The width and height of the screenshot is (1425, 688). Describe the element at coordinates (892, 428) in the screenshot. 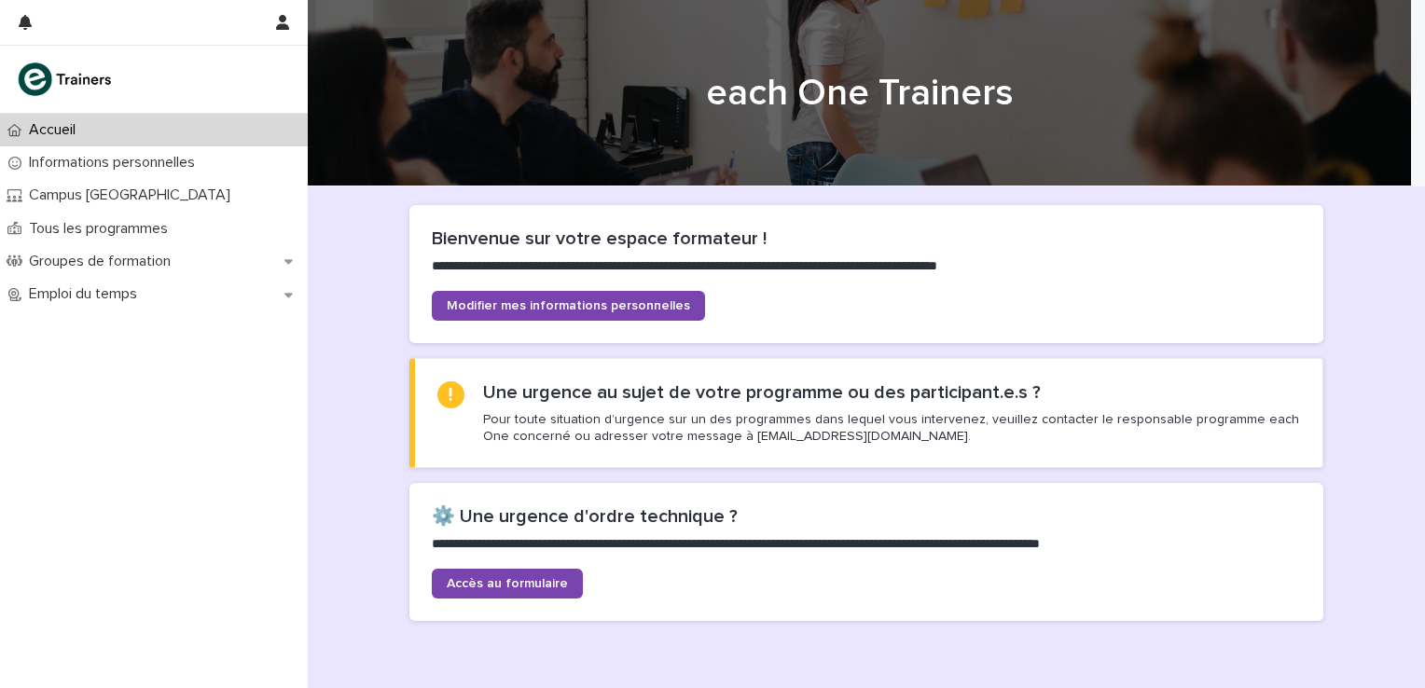

I see `p: Pour toute situation d’urgence sur un des programmes dans lequel vous intervenez, veuillez contac...` at that location.